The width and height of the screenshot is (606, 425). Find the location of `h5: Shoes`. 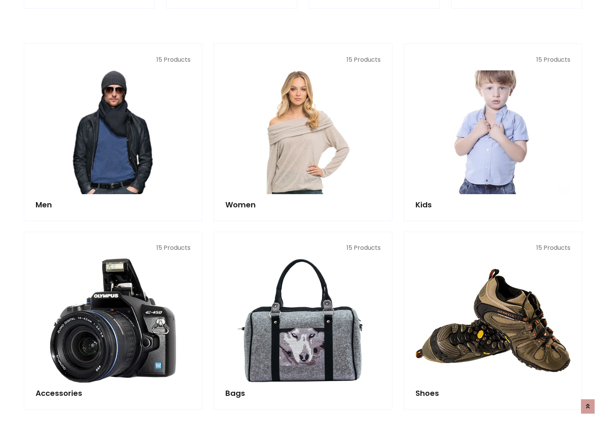

h5: Shoes is located at coordinates (492, 393).